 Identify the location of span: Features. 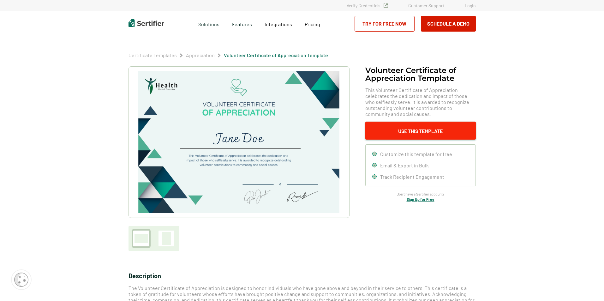
(242, 23).